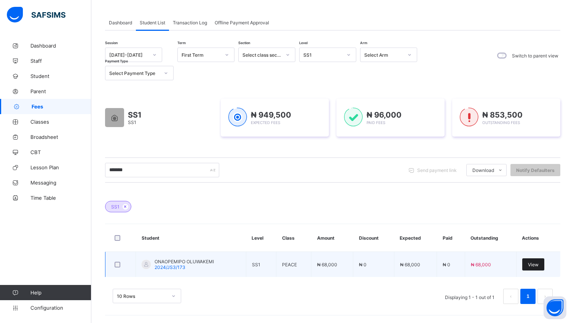  What do you see at coordinates (134, 73) in the screenshot?
I see `div: Select Payment Type` at bounding box center [134, 73].